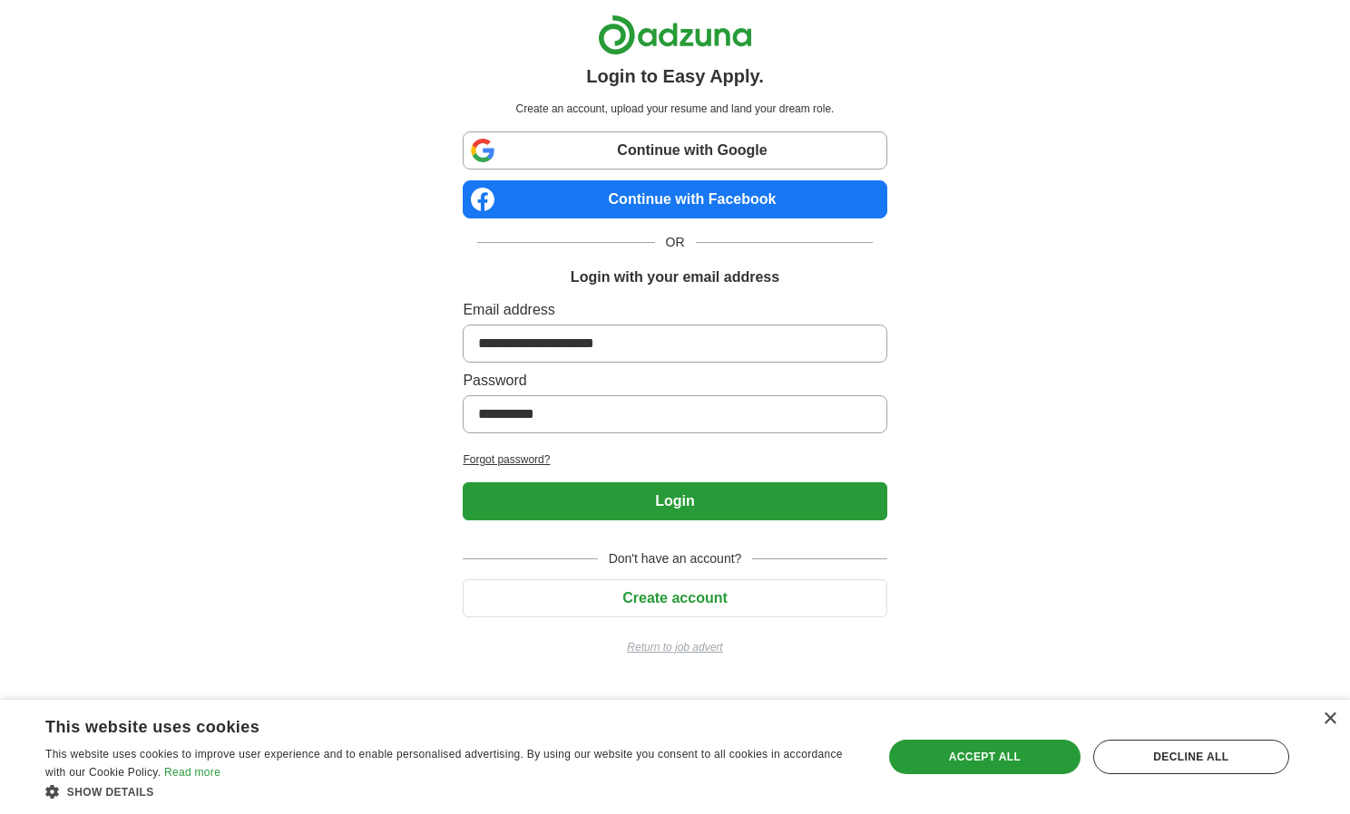 The height and width of the screenshot is (814, 1350). What do you see at coordinates (675, 559) in the screenshot?
I see `span: Don't have an account?` at bounding box center [675, 559].